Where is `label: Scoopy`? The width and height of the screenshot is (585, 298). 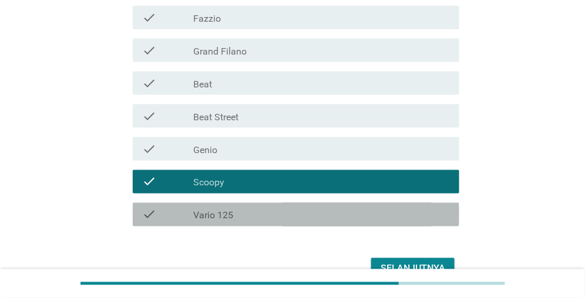
label: Scoopy is located at coordinates (208, 183).